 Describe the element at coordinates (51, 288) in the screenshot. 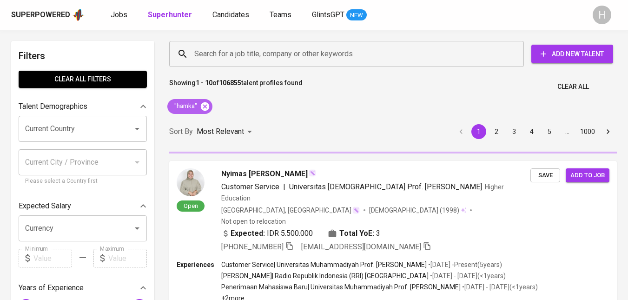

I see `p: Years of Experience` at that location.